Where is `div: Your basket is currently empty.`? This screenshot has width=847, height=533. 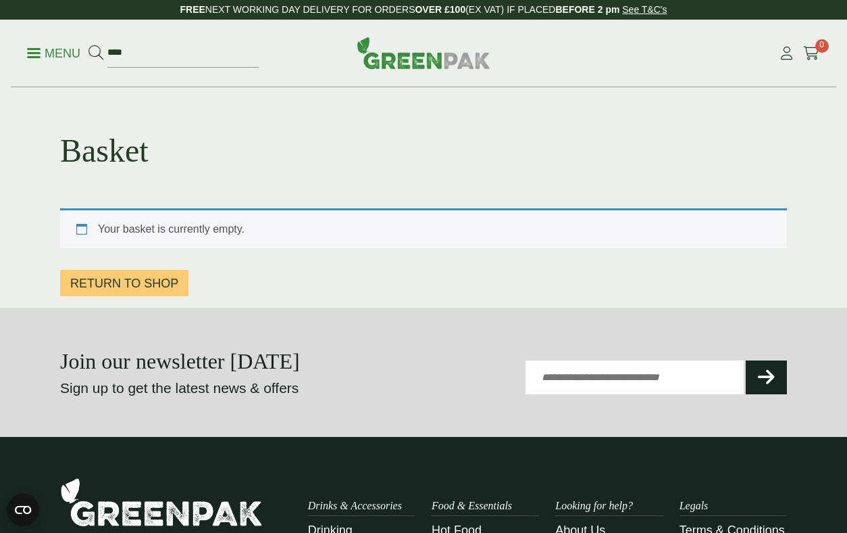
div: Your basket is currently empty. is located at coordinates (424, 228).